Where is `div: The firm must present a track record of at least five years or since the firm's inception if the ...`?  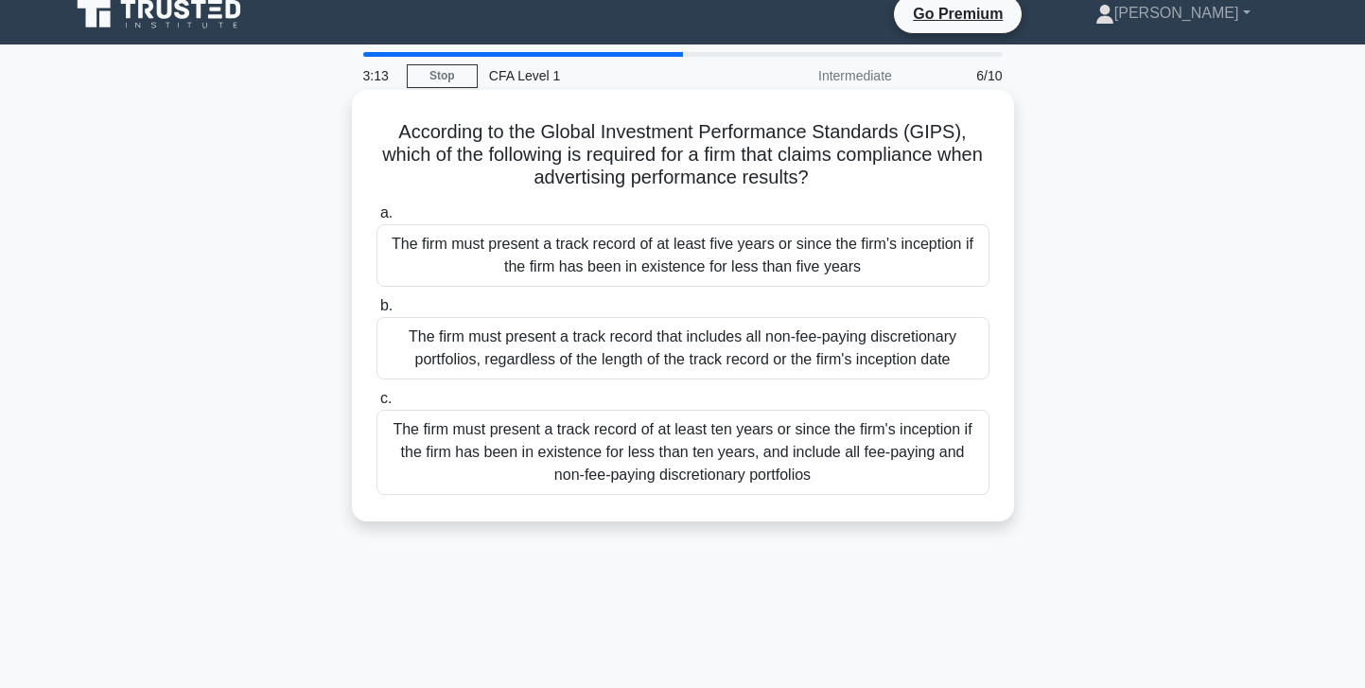 div: The firm must present a track record of at least five years or since the firm's inception if the ... is located at coordinates (683, 255).